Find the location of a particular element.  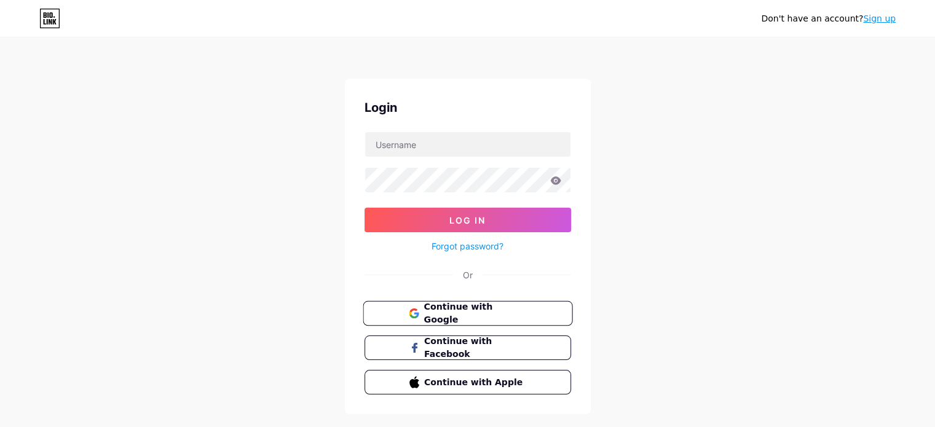

span: Continue with Facebook is located at coordinates (474, 348).